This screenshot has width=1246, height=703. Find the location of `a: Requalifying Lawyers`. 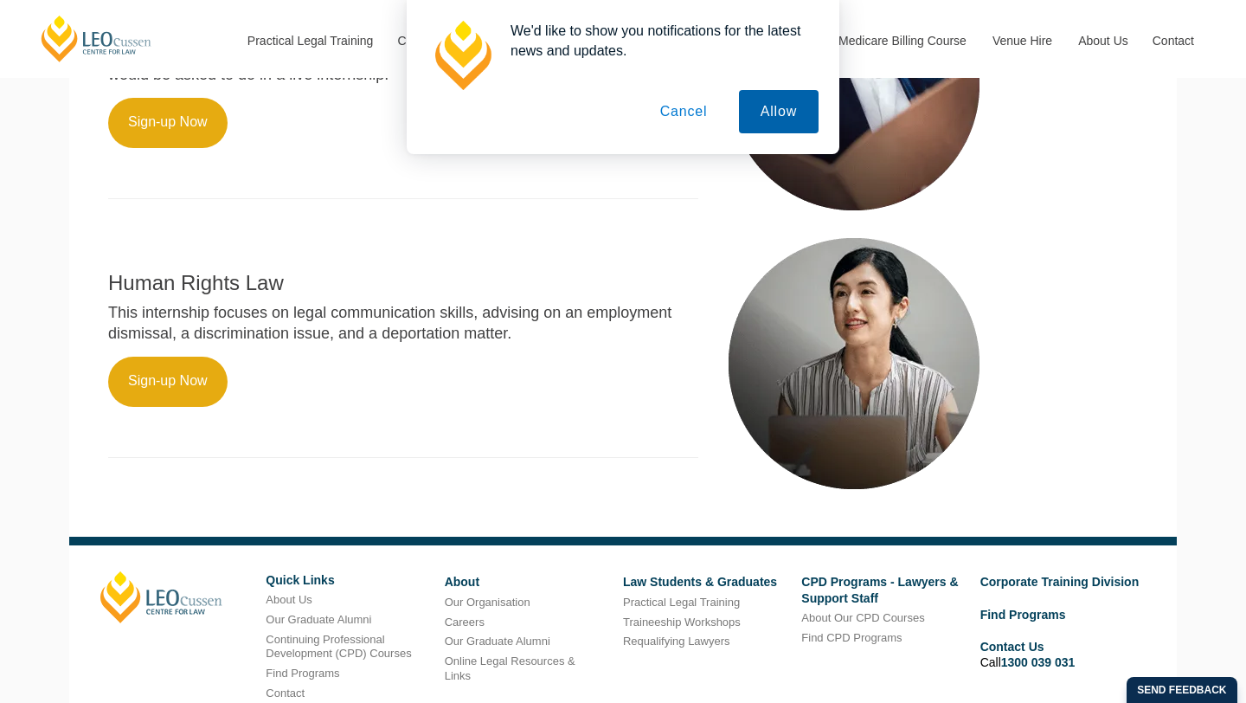

a: Requalifying Lawyers is located at coordinates (677, 640).